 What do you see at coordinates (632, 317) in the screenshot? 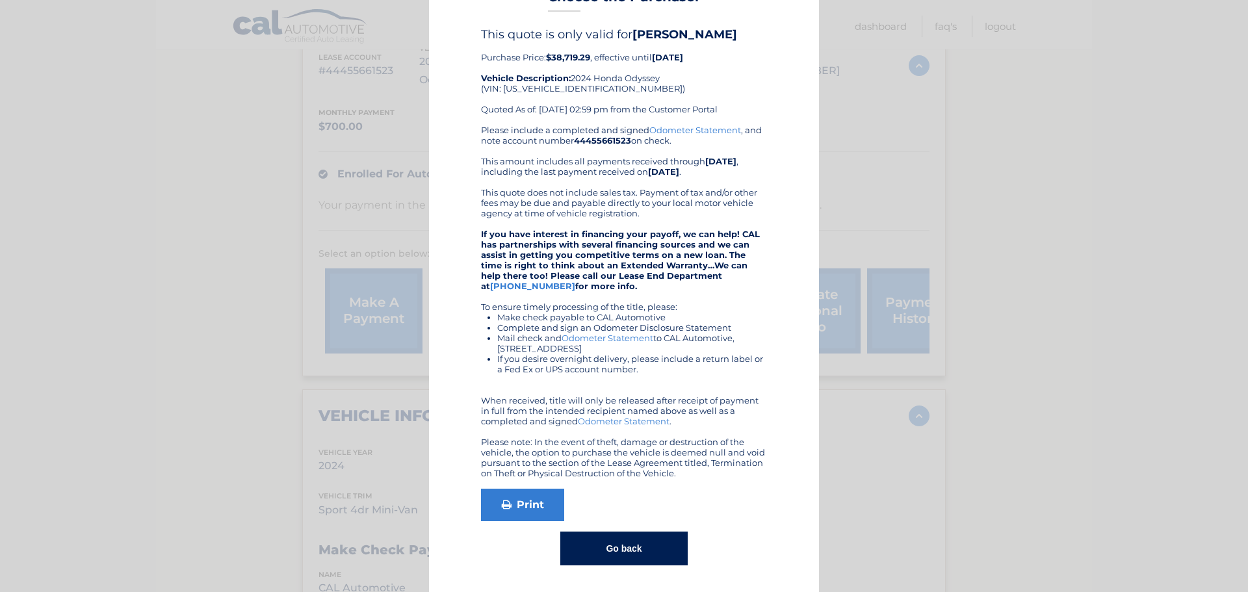
I see `li: Make check payable to CAL Automotive` at bounding box center [632, 317].